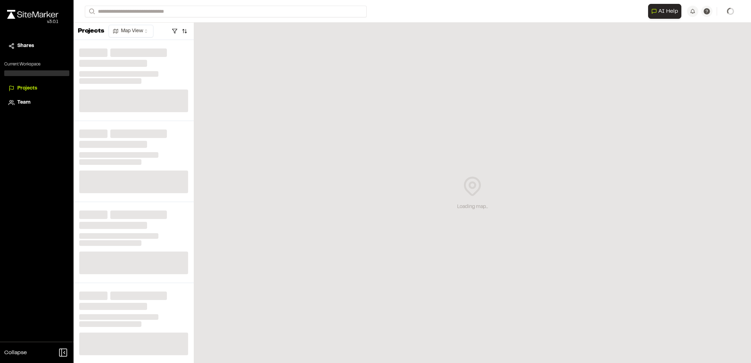  What do you see at coordinates (91, 11) in the screenshot?
I see `button: Search` at bounding box center [91, 11].